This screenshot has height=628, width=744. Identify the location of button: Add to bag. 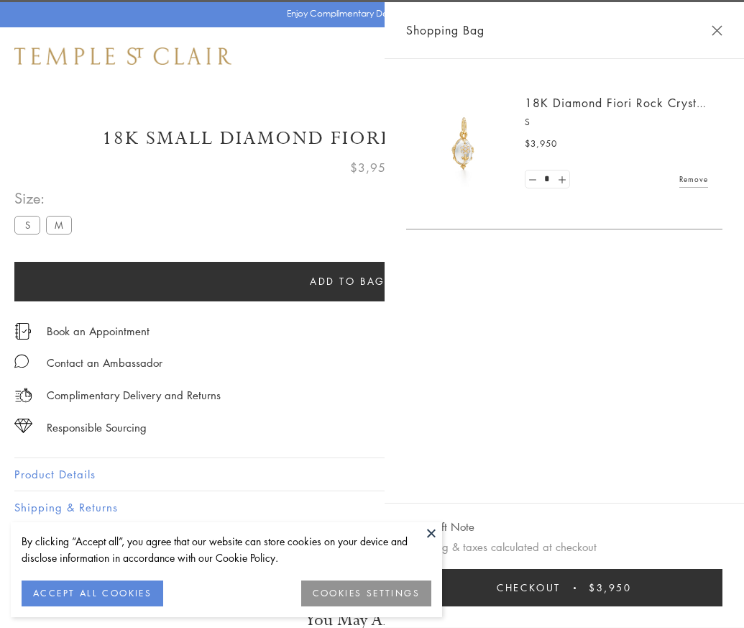
(347, 281).